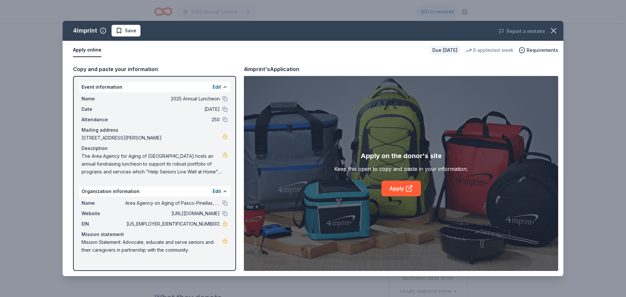  I want to click on div: Organization information, so click(155, 191).